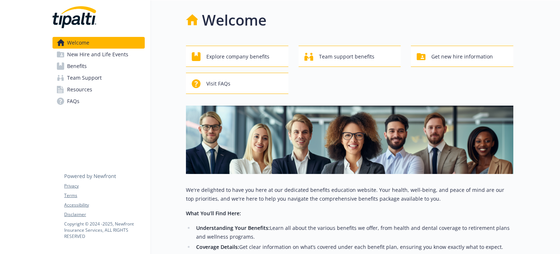 The width and height of the screenshot is (560, 254). I want to click on a: FAQs, so click(99, 101).